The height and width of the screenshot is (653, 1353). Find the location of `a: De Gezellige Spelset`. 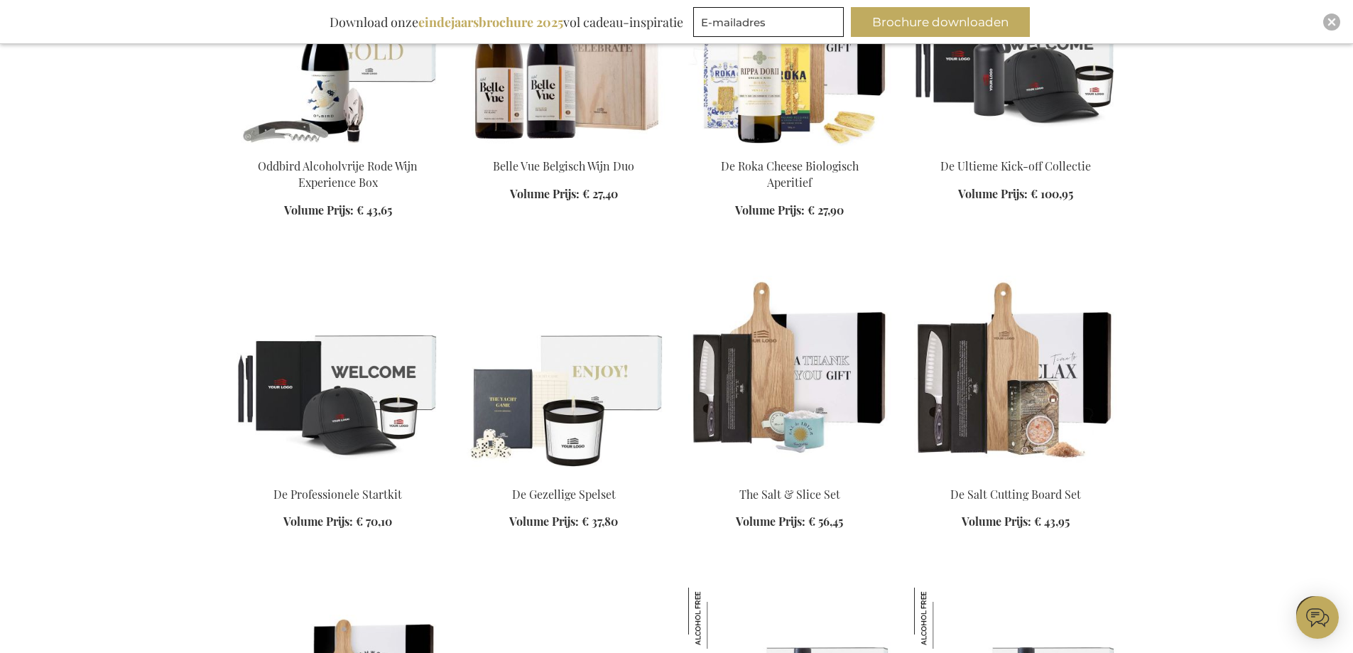

a: De Gezellige Spelset is located at coordinates (564, 494).